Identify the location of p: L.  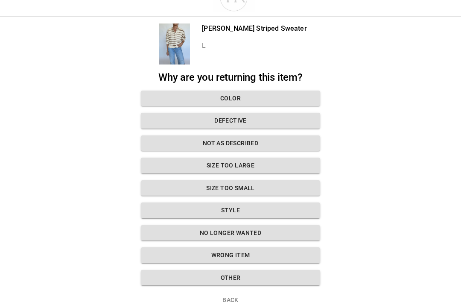
(254, 46).